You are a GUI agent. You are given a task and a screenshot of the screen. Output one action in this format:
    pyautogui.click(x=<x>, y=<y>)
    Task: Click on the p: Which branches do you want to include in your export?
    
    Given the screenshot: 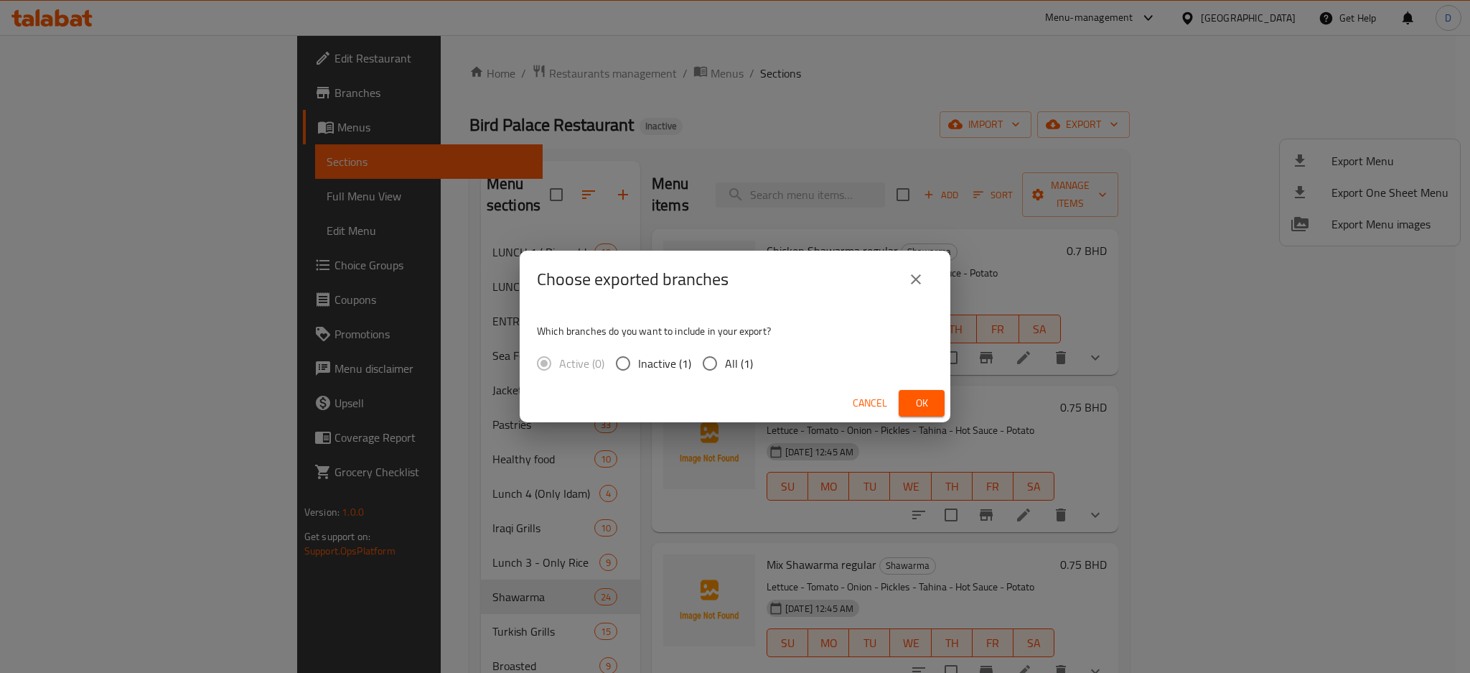 What is the action you would take?
    pyautogui.click(x=735, y=331)
    